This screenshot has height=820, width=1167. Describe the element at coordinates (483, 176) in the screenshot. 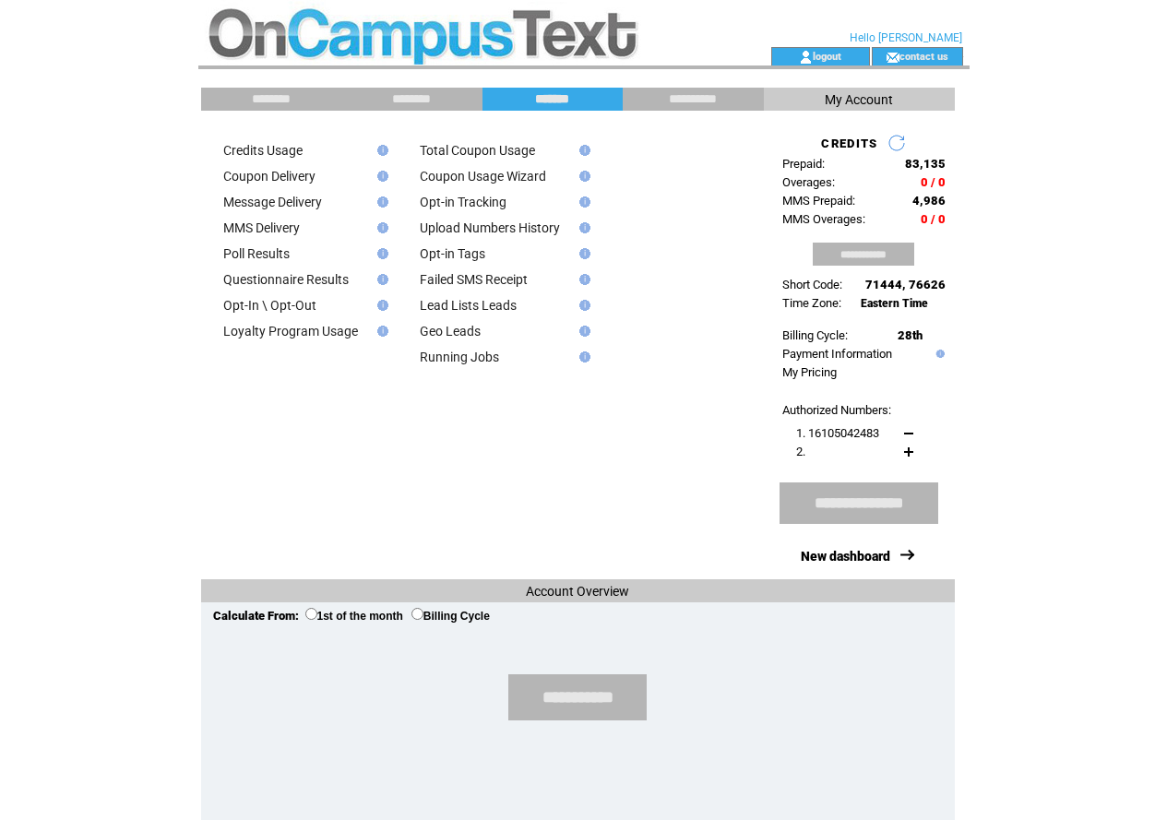

I see `a: Coupon Usage Wizard` at that location.